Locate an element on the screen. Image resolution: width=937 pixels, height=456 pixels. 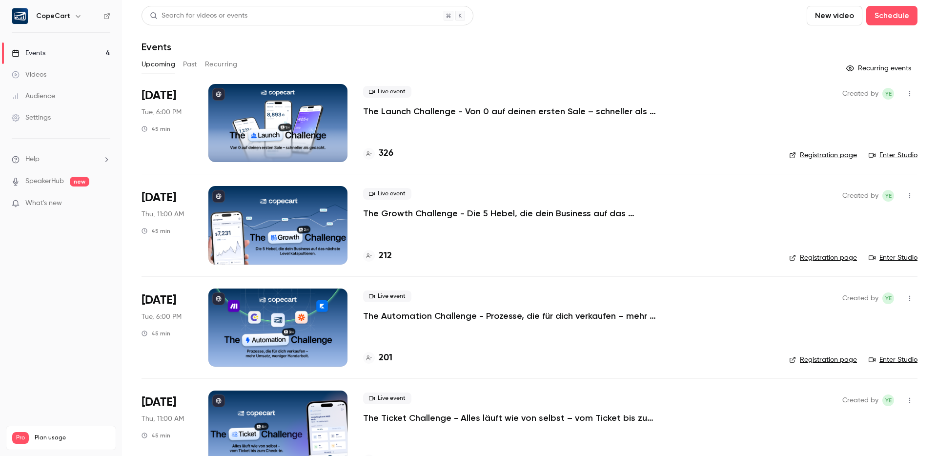
p: The Launch Challenge - Von 0 auf deinen ersten Sale – schneller als gedacht is located at coordinates (509, 111).